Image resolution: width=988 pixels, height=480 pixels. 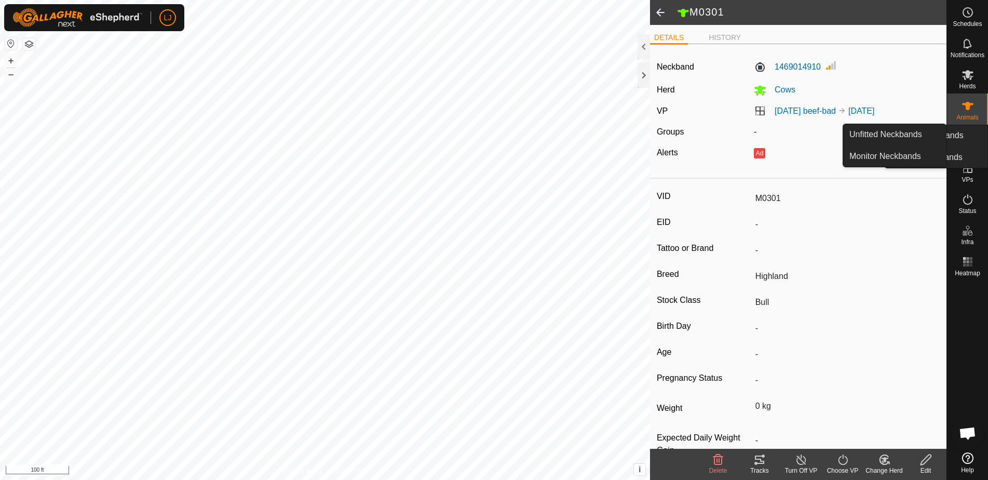 What do you see at coordinates (676, 67) in the screenshot?
I see `label: Neckband` at bounding box center [676, 67].